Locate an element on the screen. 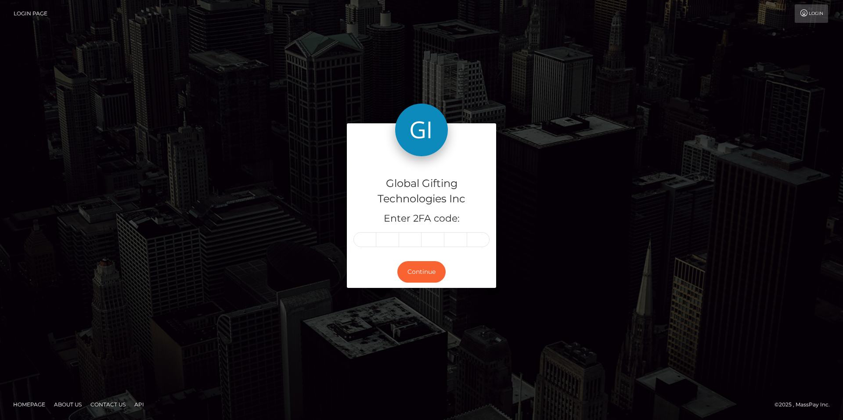  a: Homepage is located at coordinates (29, 404).